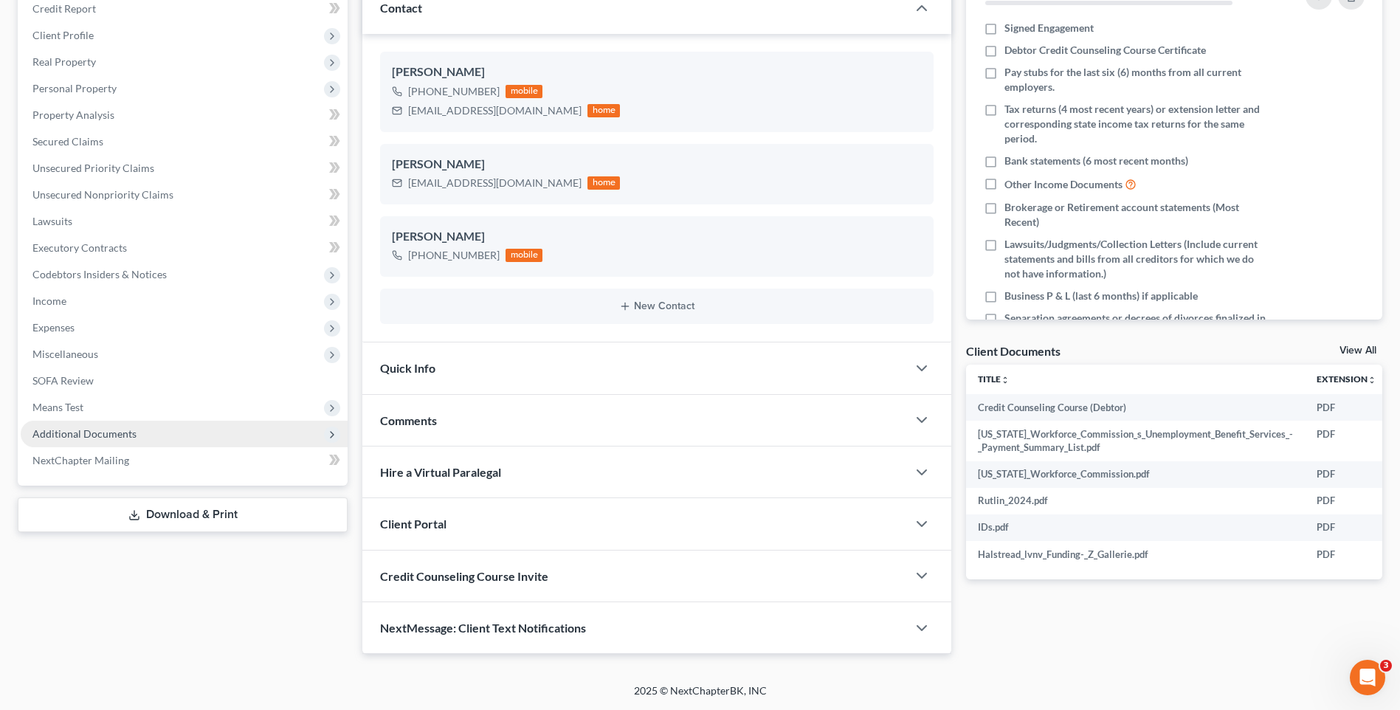 The image size is (1400, 710). I want to click on a: Unsecured Priority Claims, so click(184, 168).